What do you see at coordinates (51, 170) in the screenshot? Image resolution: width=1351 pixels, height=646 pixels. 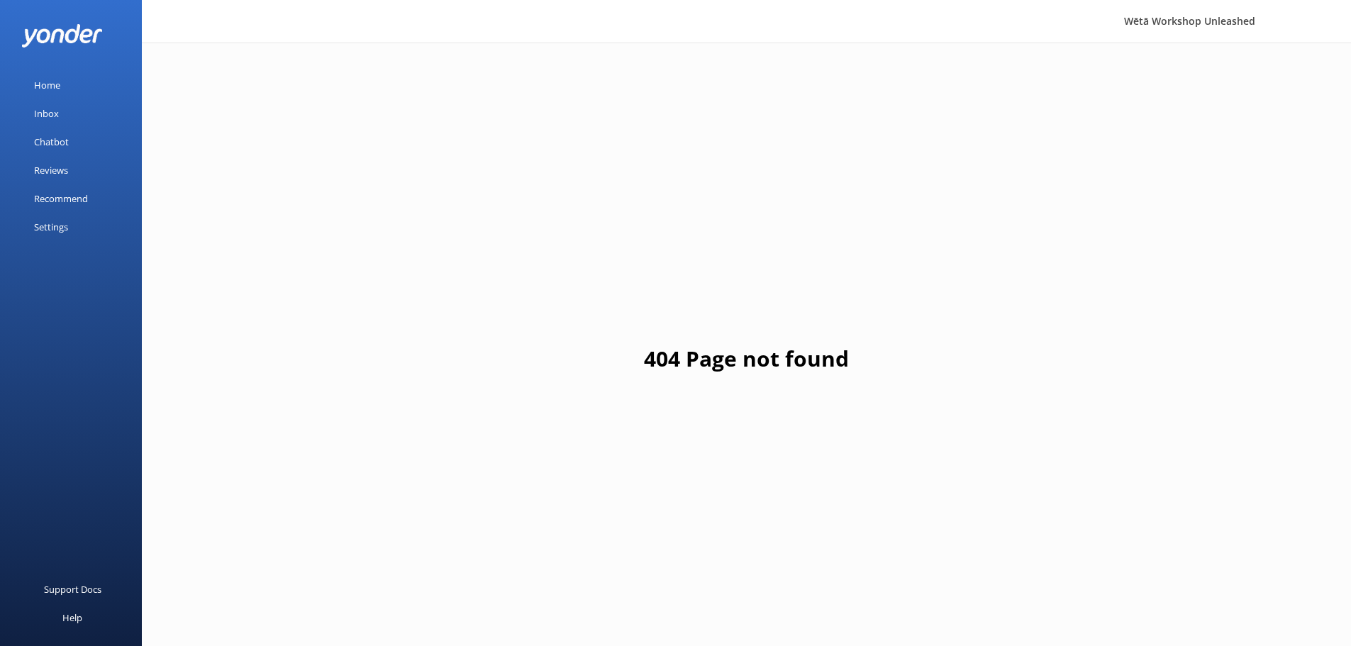 I see `div: Reviews` at bounding box center [51, 170].